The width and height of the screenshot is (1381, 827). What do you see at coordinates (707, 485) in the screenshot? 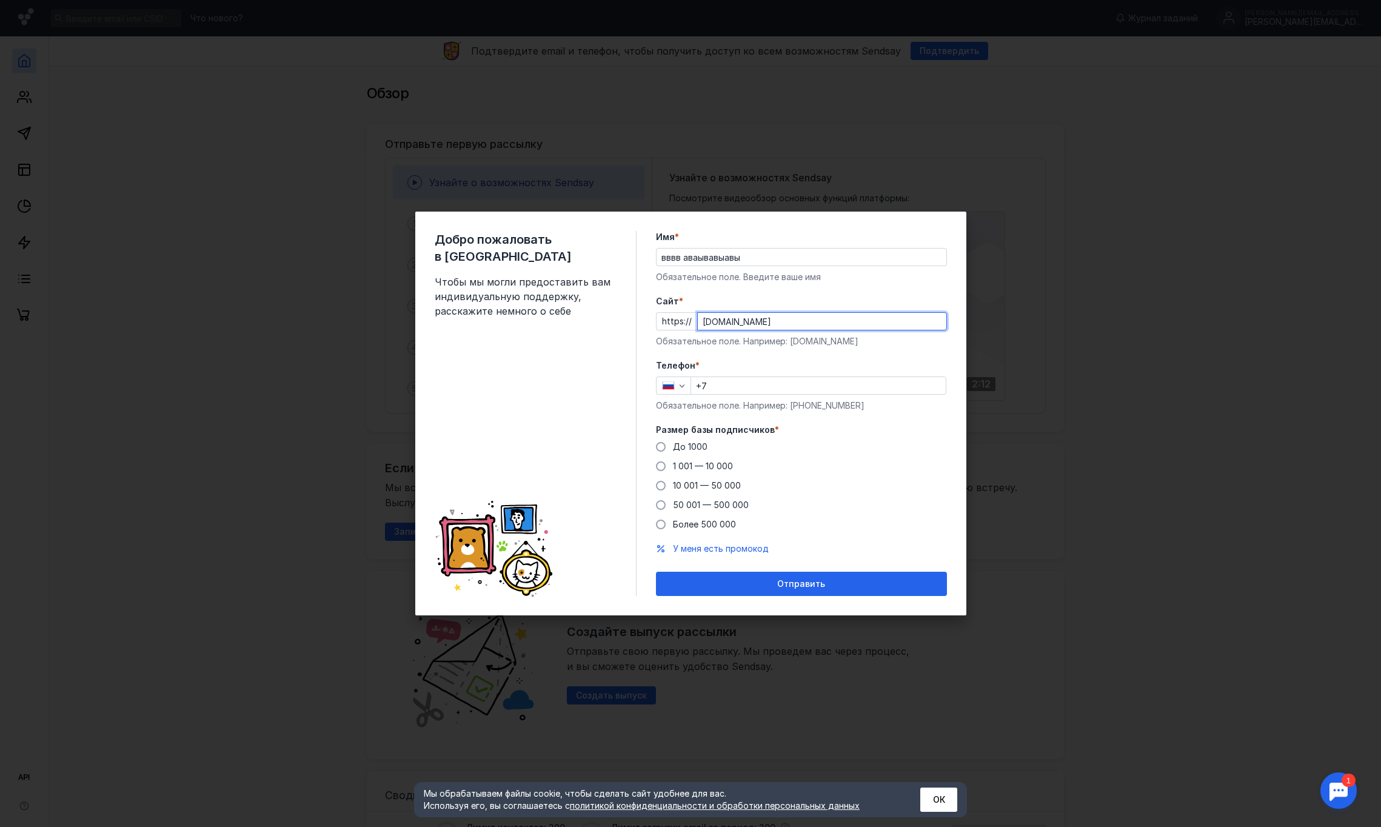
I see `span: 10 001 — 50 000` at bounding box center [707, 485].